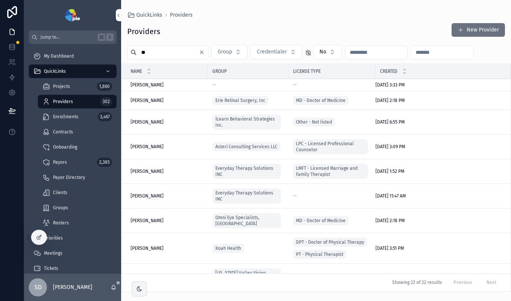 The width and height of the screenshot is (511, 301). What do you see at coordinates (63, 101) in the screenshot?
I see `span: Providers` at bounding box center [63, 101].